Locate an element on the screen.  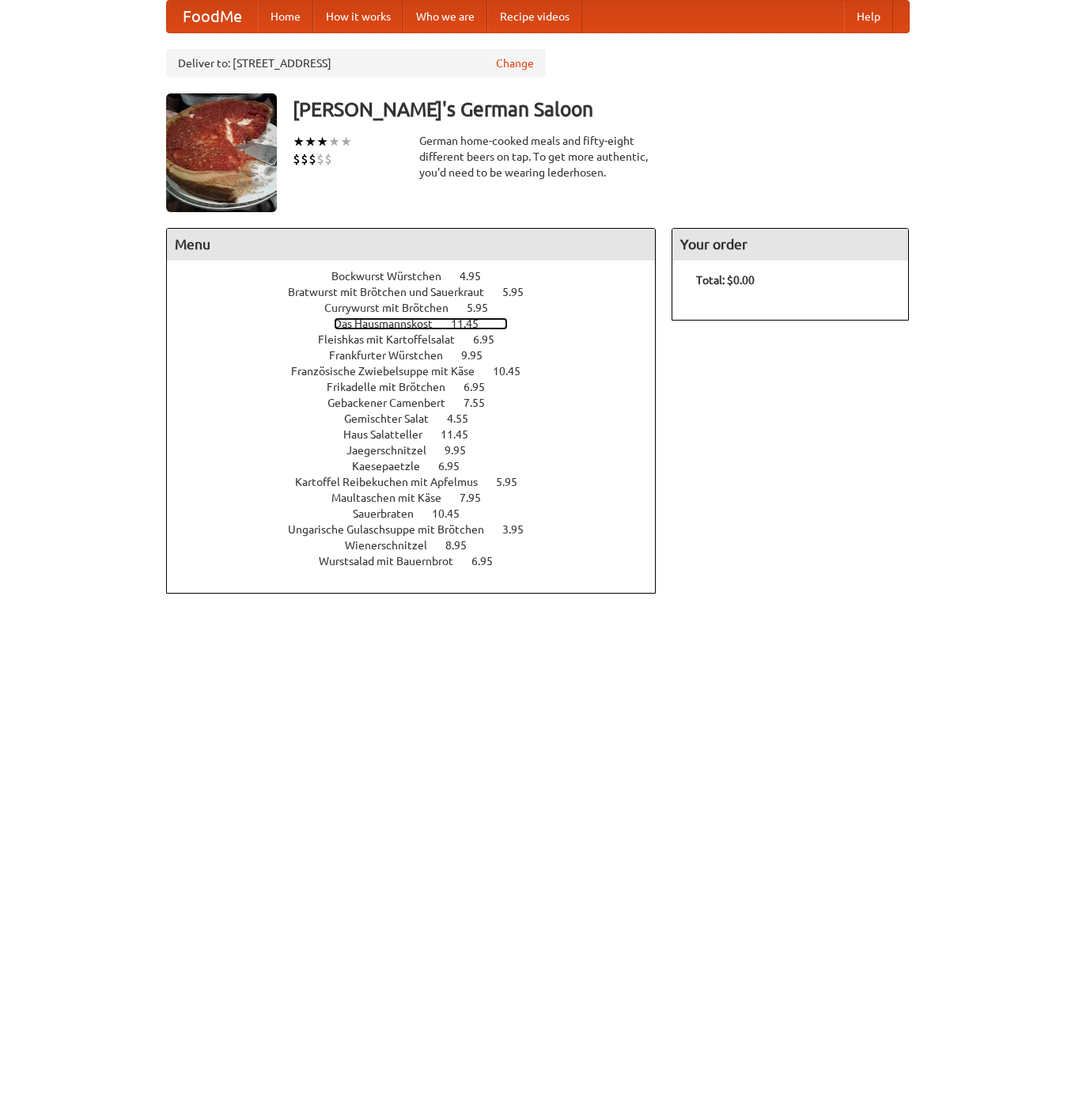
span: Kartoffel Reibekuchen mit Apfelmus is located at coordinates (394, 482).